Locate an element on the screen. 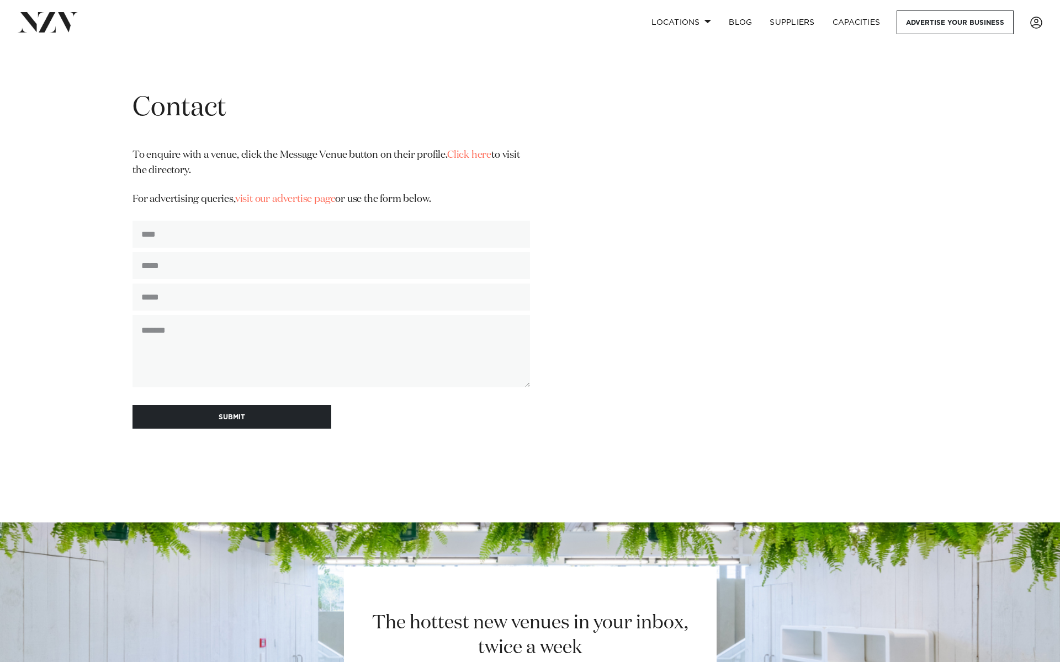  a: Click here is located at coordinates (469, 155).